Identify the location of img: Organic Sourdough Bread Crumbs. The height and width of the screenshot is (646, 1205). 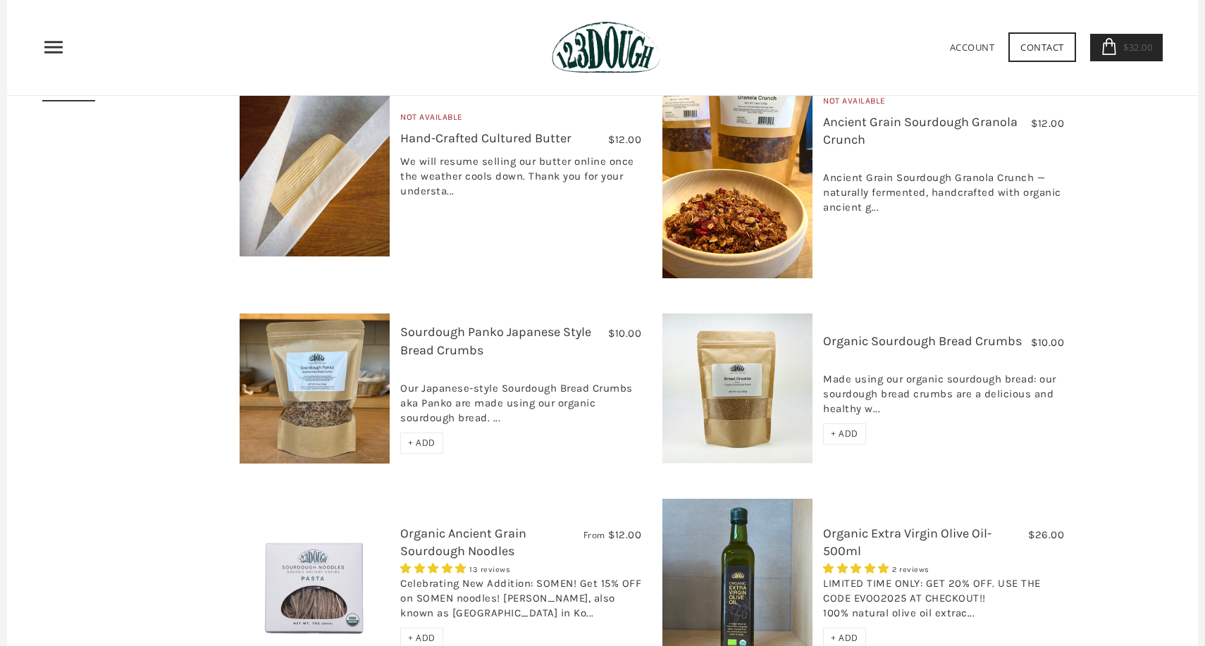
(737, 388).